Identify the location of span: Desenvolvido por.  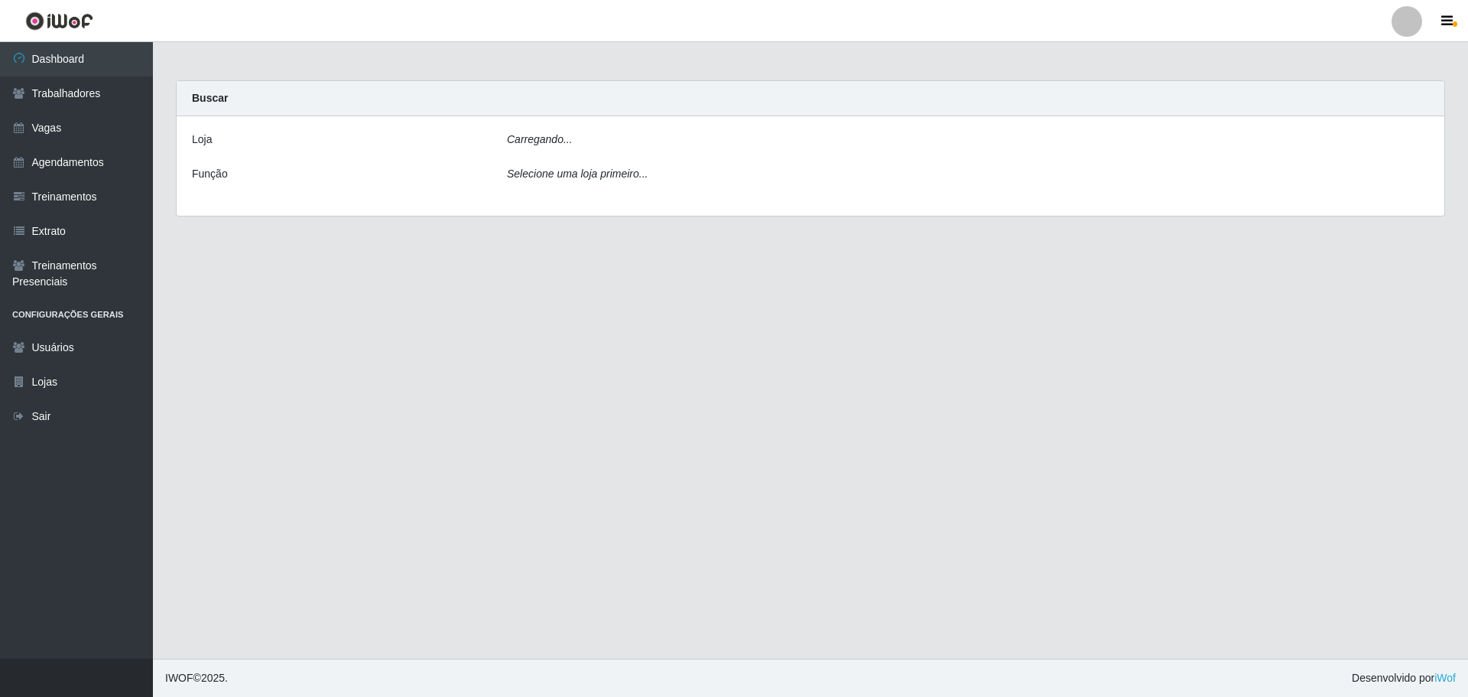
(1404, 678).